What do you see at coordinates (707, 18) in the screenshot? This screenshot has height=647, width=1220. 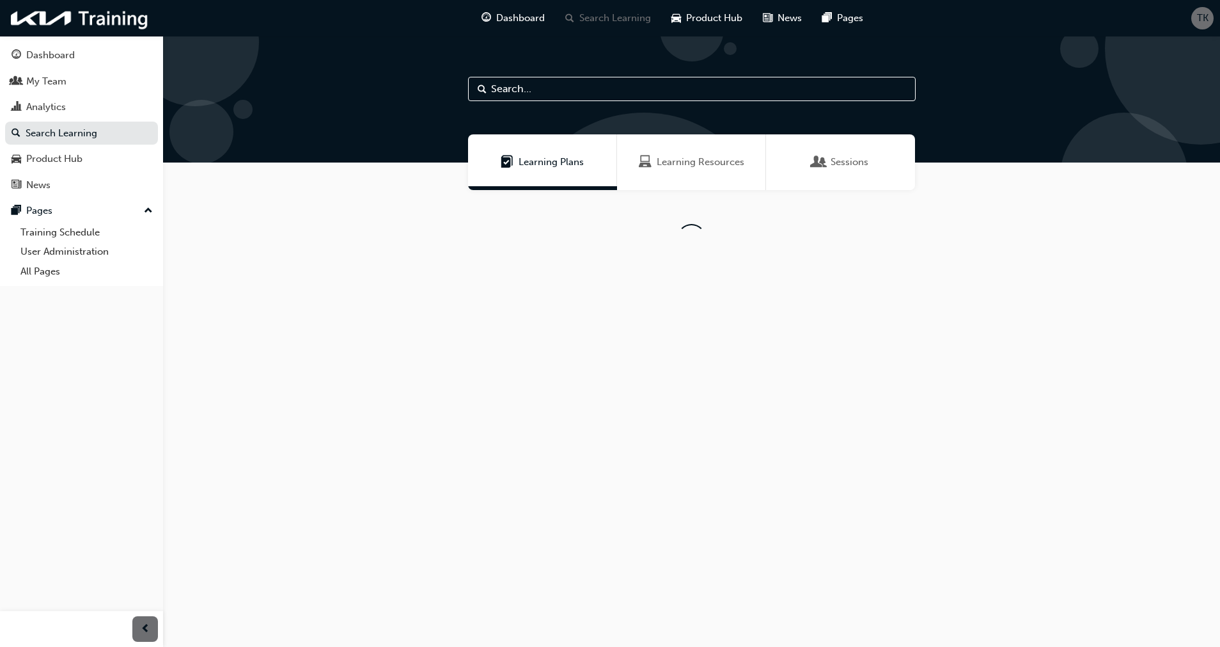 I see `a: car-iconProduct Hub` at bounding box center [707, 18].